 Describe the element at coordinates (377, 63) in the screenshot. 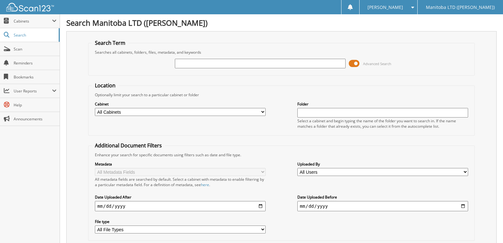

I see `span: Advanced Search` at that location.